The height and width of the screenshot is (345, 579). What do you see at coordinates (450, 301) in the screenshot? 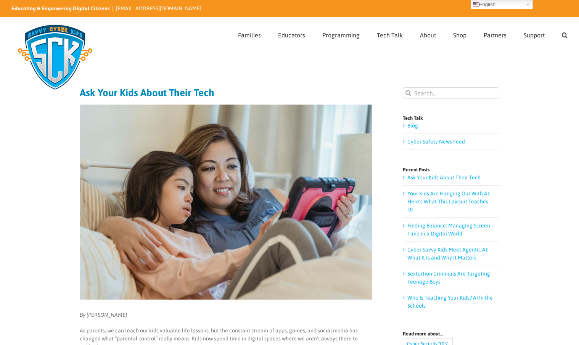
I see `a: Who Is Teaching Your Kids? AI In the Schools` at bounding box center [450, 301].